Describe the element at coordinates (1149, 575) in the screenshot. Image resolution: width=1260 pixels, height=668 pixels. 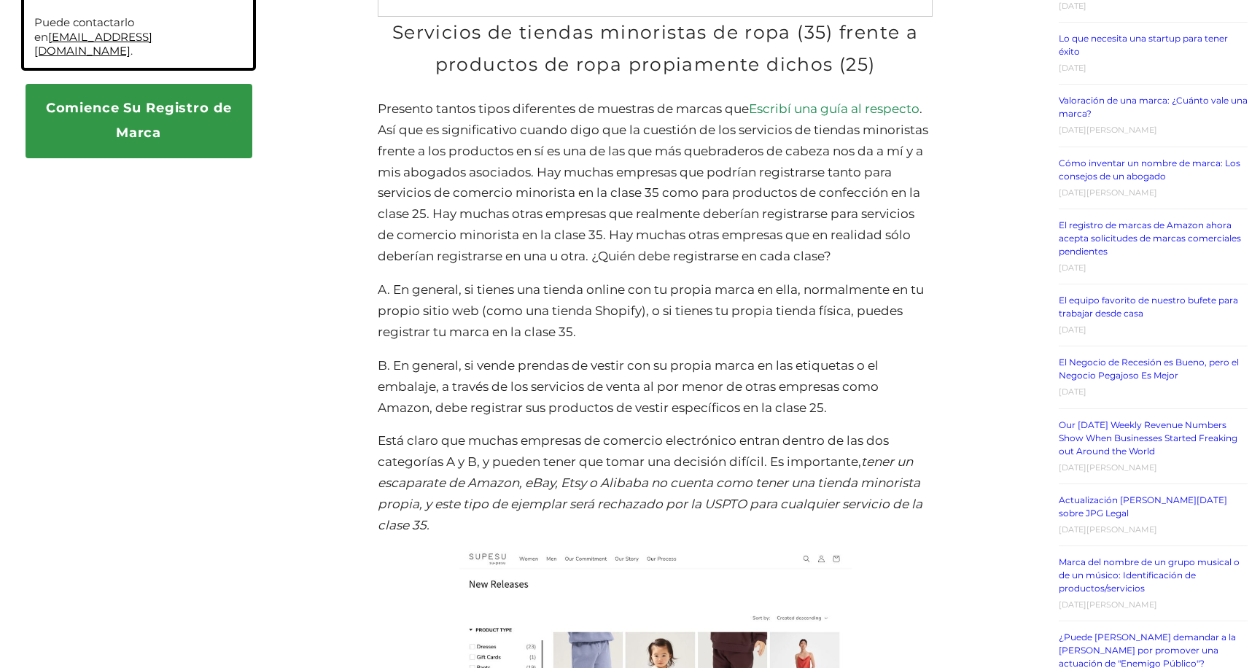
I see `a: Marca del nombre de un grupo musical o de un músico: Identificación de productos/servicios` at that location.